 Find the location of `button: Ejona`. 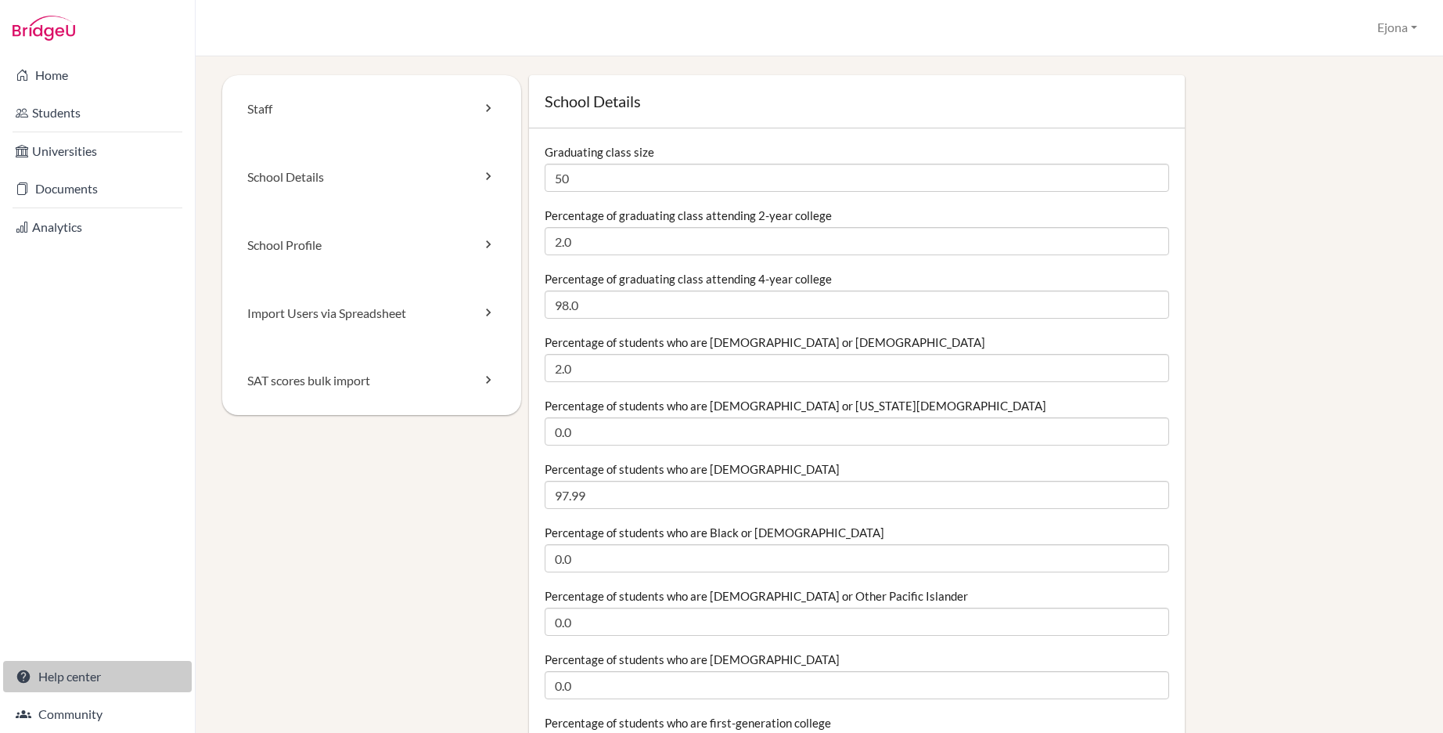

button: Ejona is located at coordinates (1397, 27).